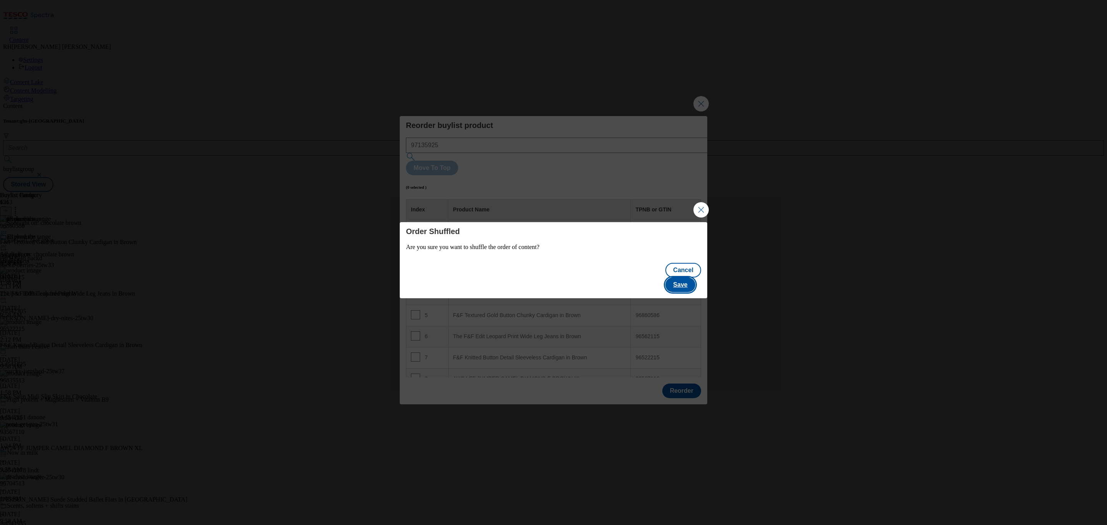 The width and height of the screenshot is (1107, 525). I want to click on button: Close Modal, so click(701, 210).